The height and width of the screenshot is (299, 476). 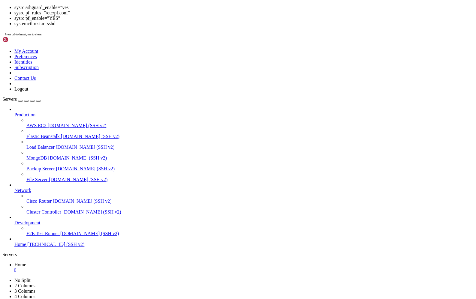 I want to click on li: Network, so click(x=244, y=199).